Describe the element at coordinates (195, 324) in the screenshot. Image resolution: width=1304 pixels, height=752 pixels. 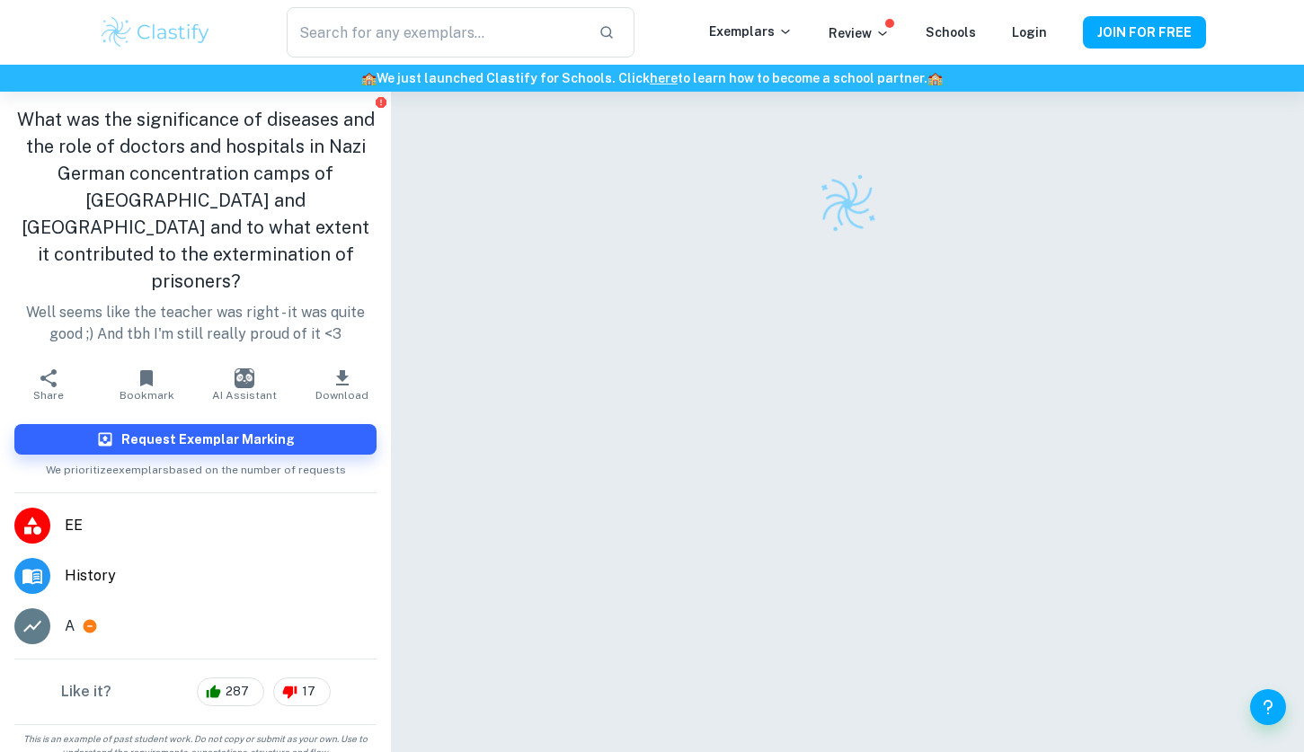
I see `p: Well seems like the teacher was right - it was quite good ;) And tbh I'm still really proud of it <3` at that location.